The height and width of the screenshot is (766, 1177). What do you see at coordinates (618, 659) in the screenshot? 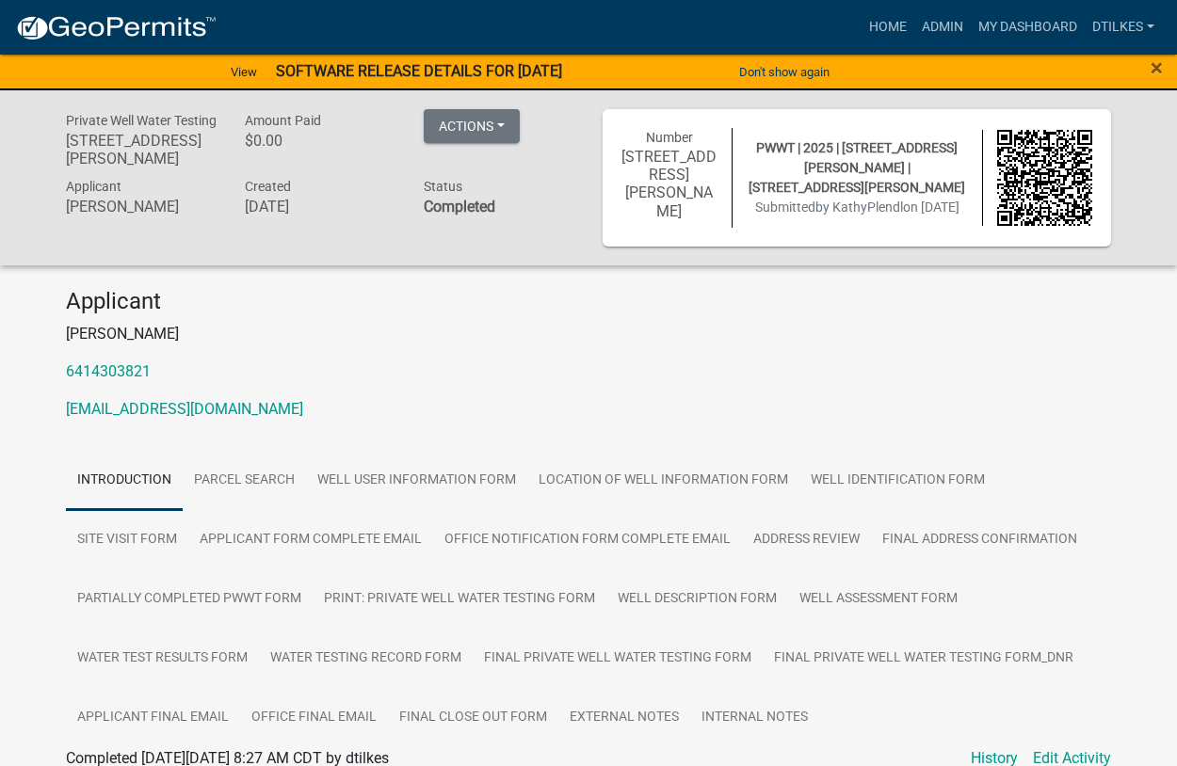
I see `a: Final Private Well Water Testing Form` at bounding box center [618, 659].